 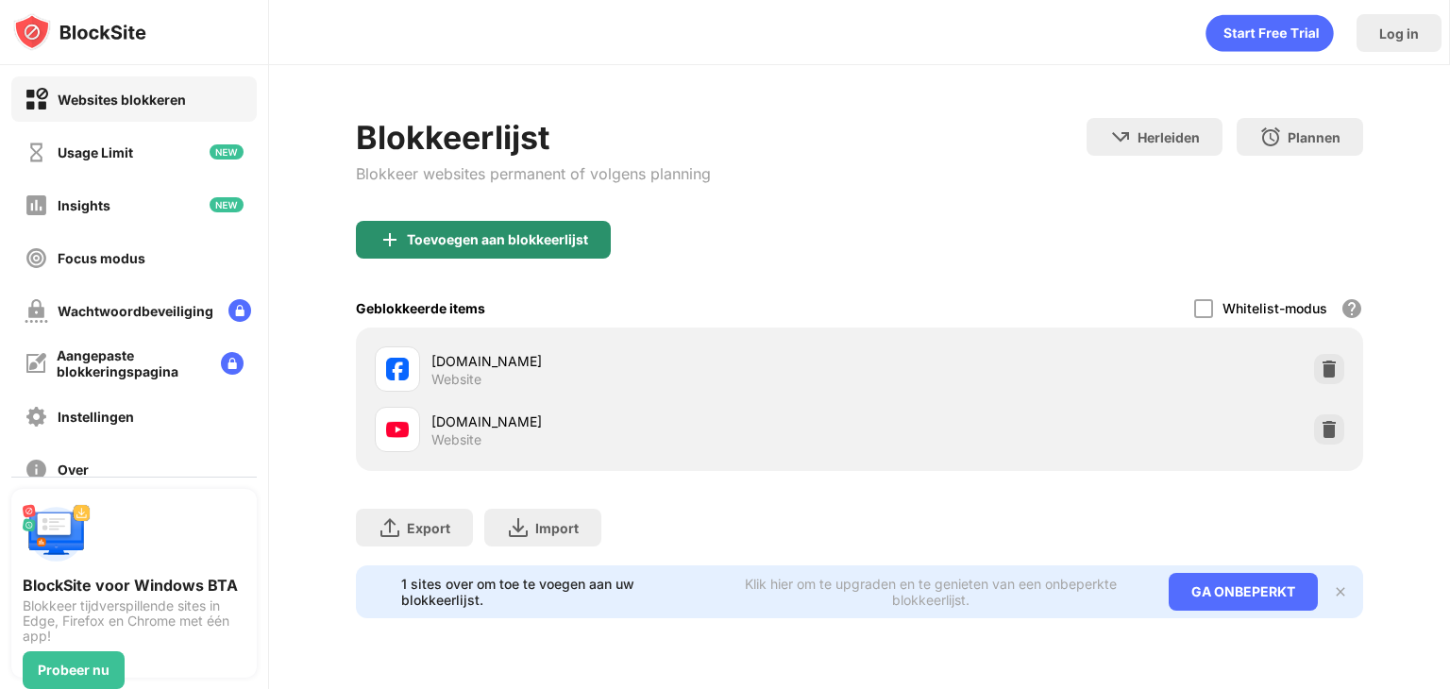 What do you see at coordinates (1341, 592) in the screenshot?
I see `img: x-button.svg` at bounding box center [1341, 592].